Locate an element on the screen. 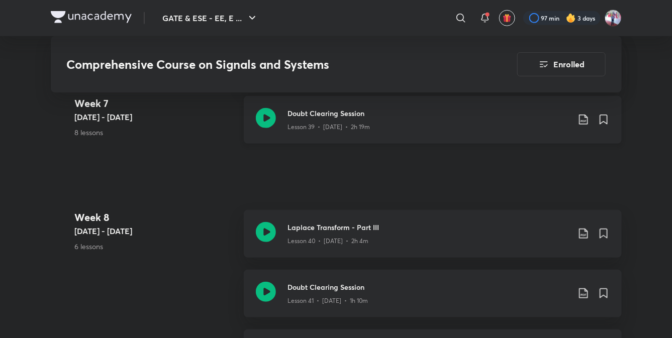 Image resolution: width=672 pixels, height=338 pixels. img: streak is located at coordinates (571, 18).